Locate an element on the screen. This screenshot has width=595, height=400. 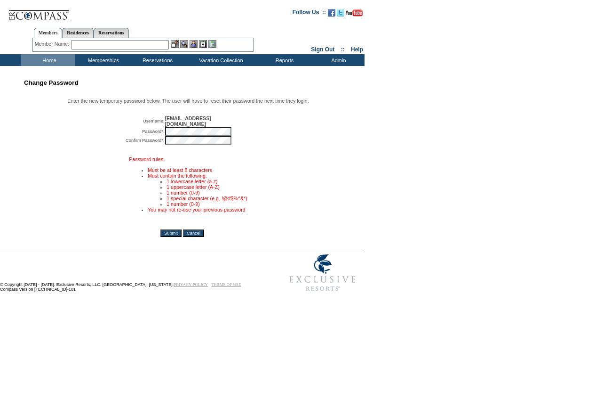
td: Username: is located at coordinates (94, 121).